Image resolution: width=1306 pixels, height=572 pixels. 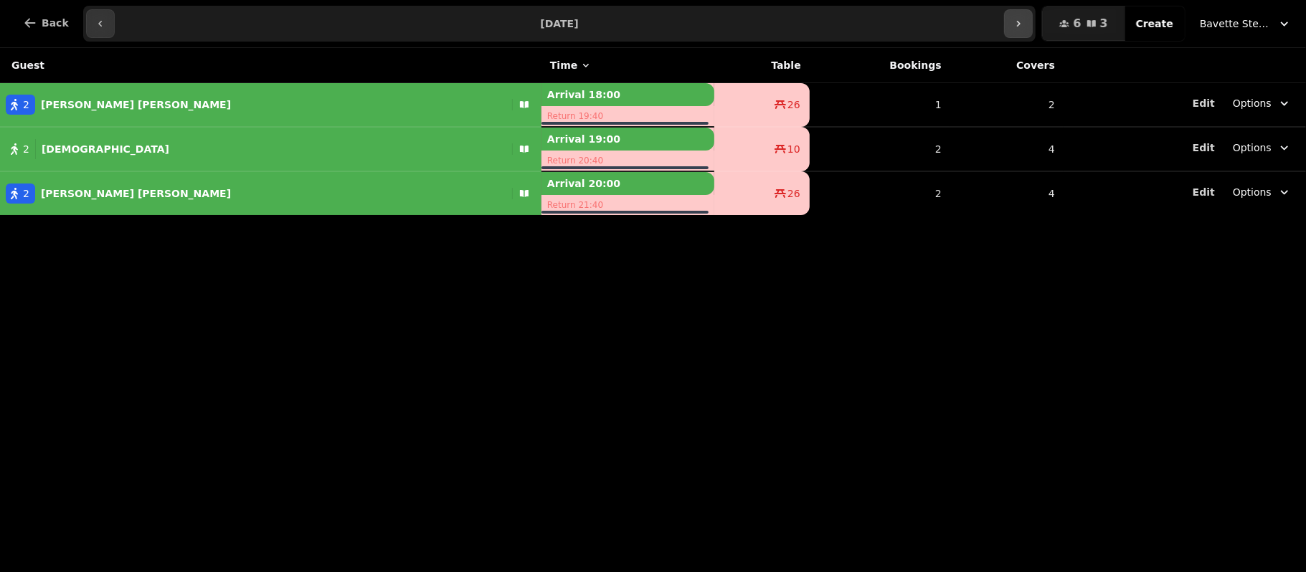 I want to click on p: Return 21:40, so click(x=628, y=205).